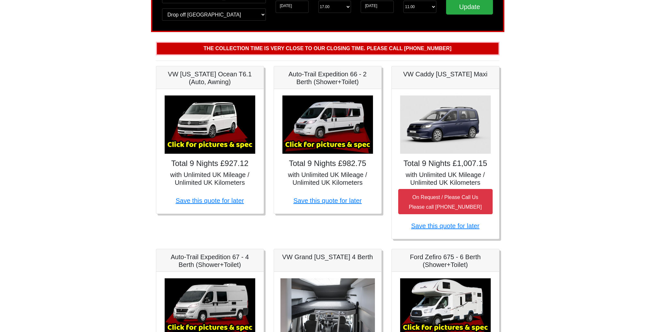 The image size is (655, 332). Describe the element at coordinates (210, 125) in the screenshot. I see `img: VW California Ocean T6.1 (Auto, Awning)` at that location.